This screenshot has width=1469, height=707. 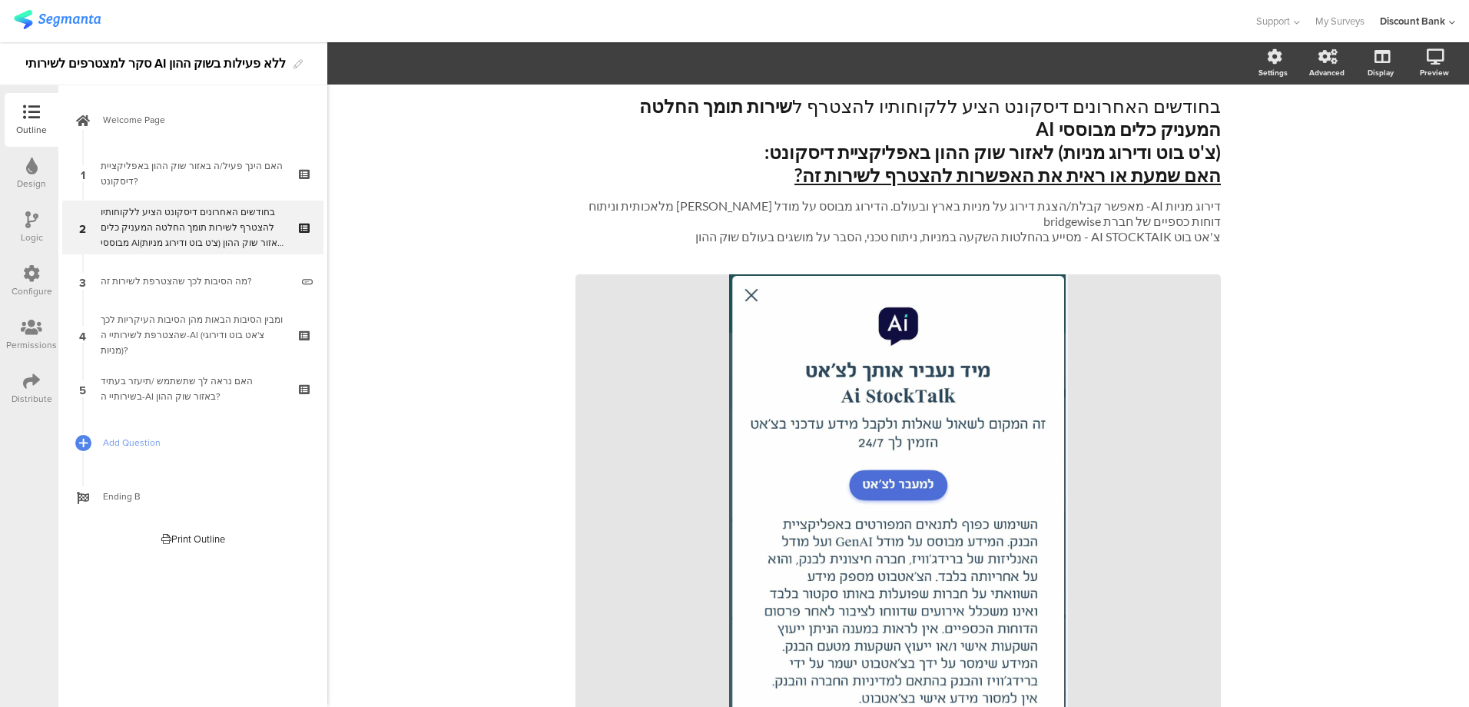 What do you see at coordinates (83, 174) in the screenshot?
I see `span: 1` at bounding box center [83, 174].